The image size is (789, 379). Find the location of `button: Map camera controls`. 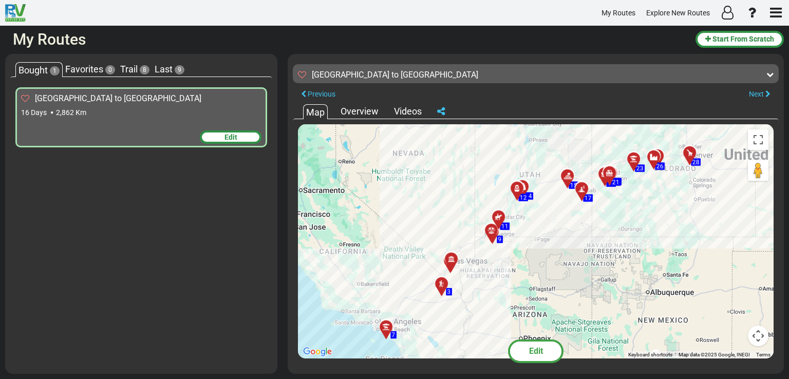

button: Map camera controls is located at coordinates (758, 336).